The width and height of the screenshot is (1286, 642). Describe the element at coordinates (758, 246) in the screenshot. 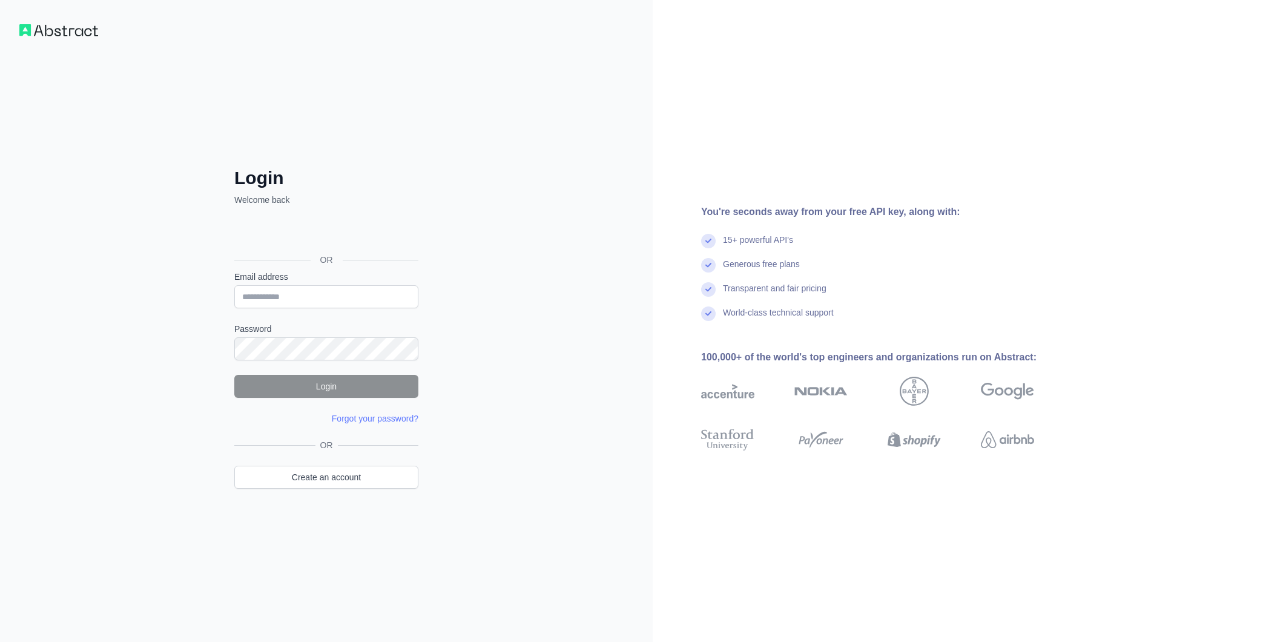

I see `div: 15+ powerful API's` at that location.